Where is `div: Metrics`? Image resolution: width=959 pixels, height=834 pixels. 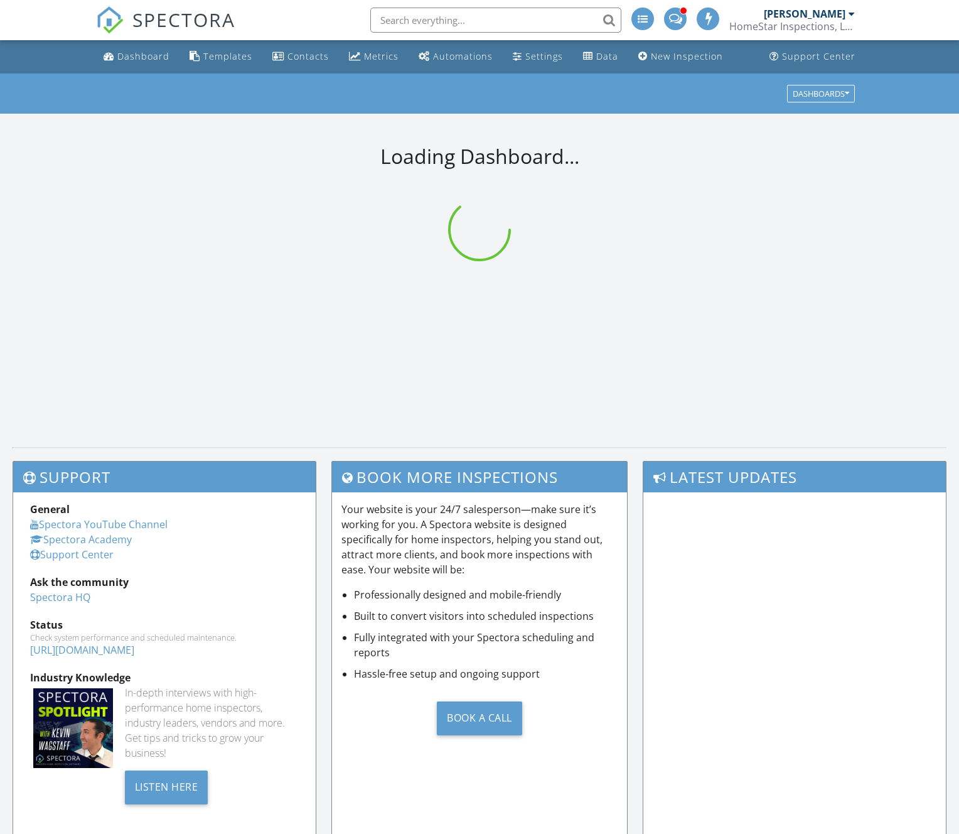 div: Metrics is located at coordinates (381, 56).